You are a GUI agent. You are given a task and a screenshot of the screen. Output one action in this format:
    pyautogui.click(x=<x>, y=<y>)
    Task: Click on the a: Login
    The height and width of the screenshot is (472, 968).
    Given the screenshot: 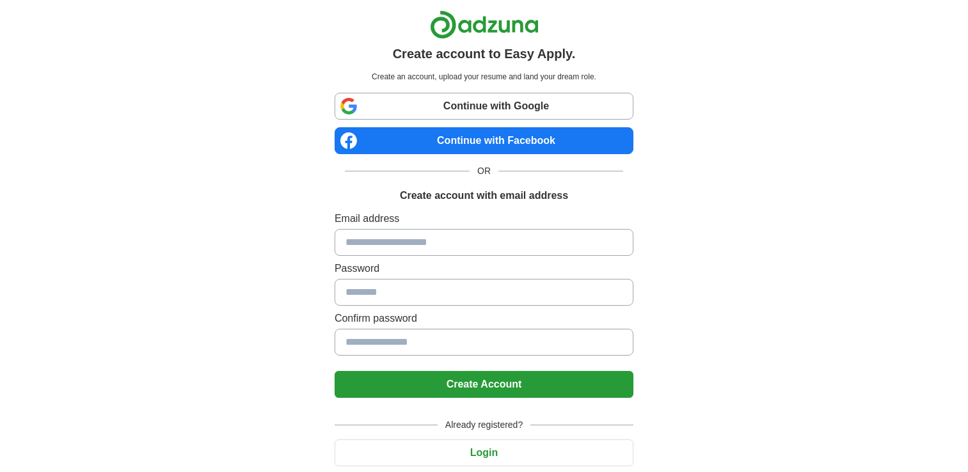 What is the action you would take?
    pyautogui.click(x=484, y=452)
    